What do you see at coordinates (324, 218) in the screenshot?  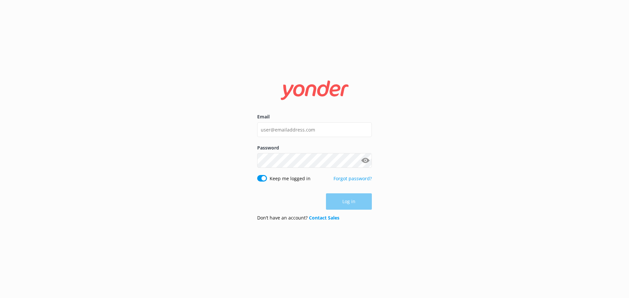 I see `a: Contact Sales` at bounding box center [324, 218].